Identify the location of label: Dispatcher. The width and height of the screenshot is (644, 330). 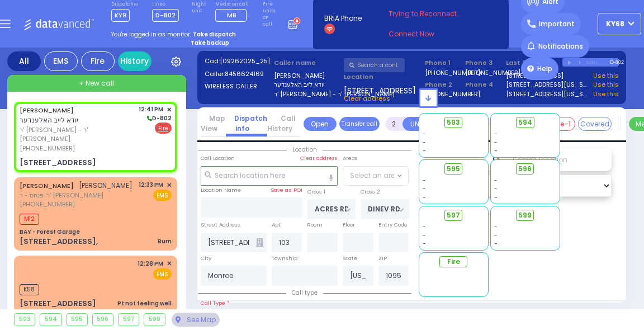
(125, 4).